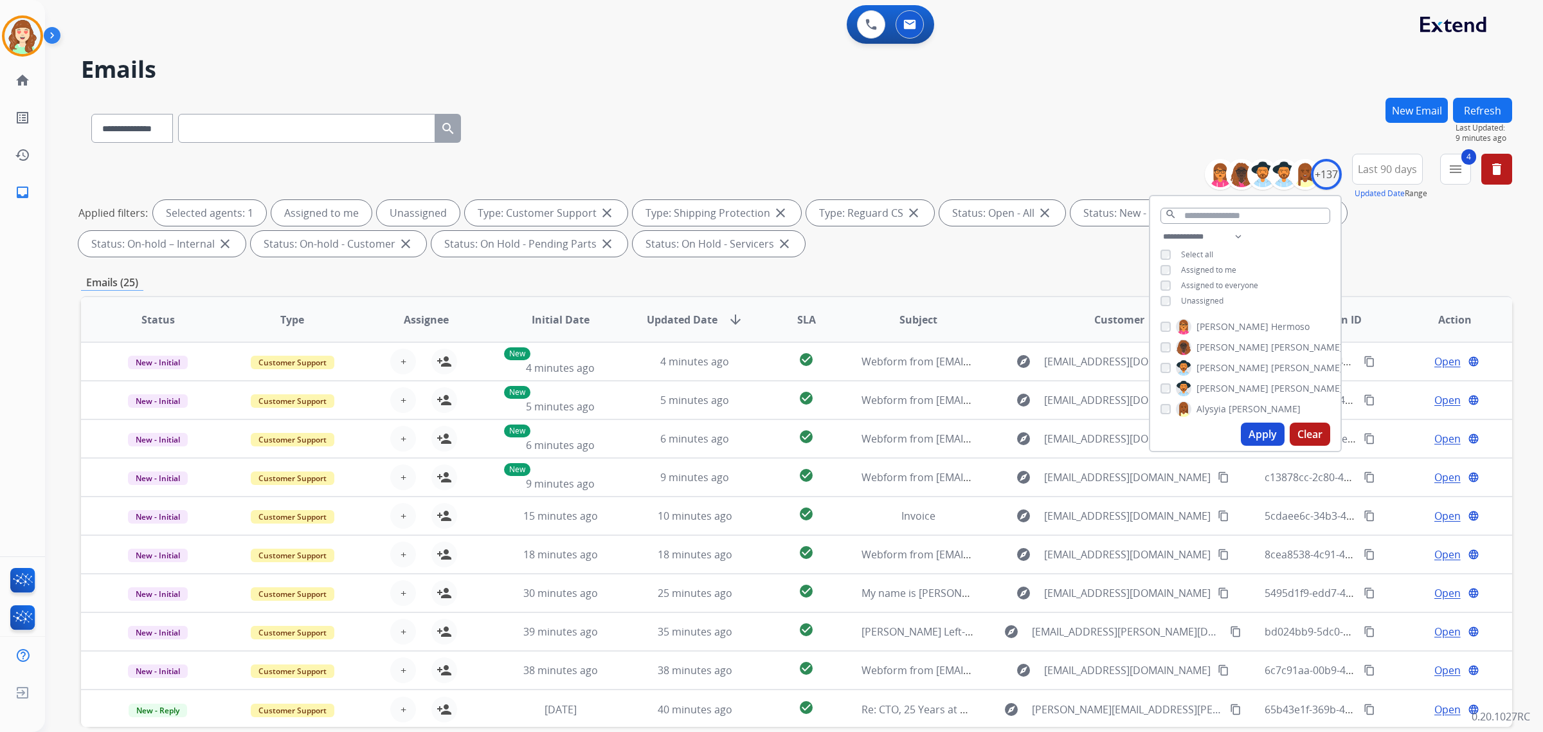 This screenshot has width=1543, height=732. Describe the element at coordinates (1362, 593) in the screenshot. I see `span: 5495d1f9-edd7-471b-a7f8-c5159705ecb1` at that location.